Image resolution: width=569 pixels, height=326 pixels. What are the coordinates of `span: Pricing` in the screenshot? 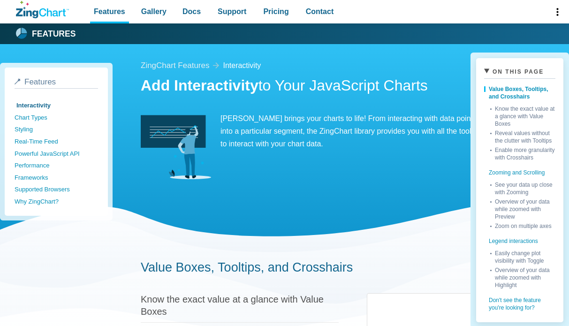 It's located at (276, 11).